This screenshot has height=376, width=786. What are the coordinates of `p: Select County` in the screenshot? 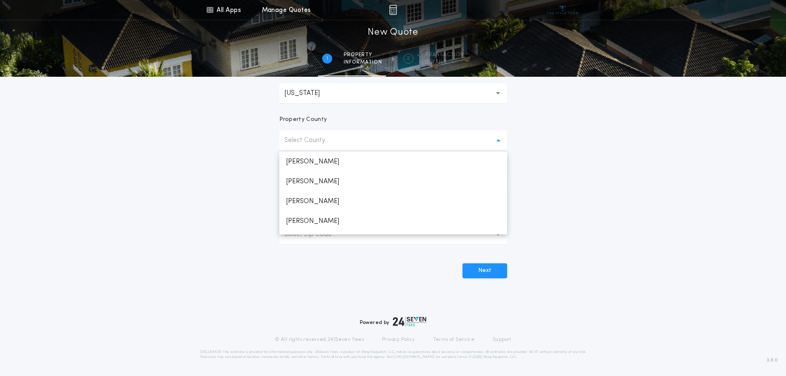 It's located at (311, 140).